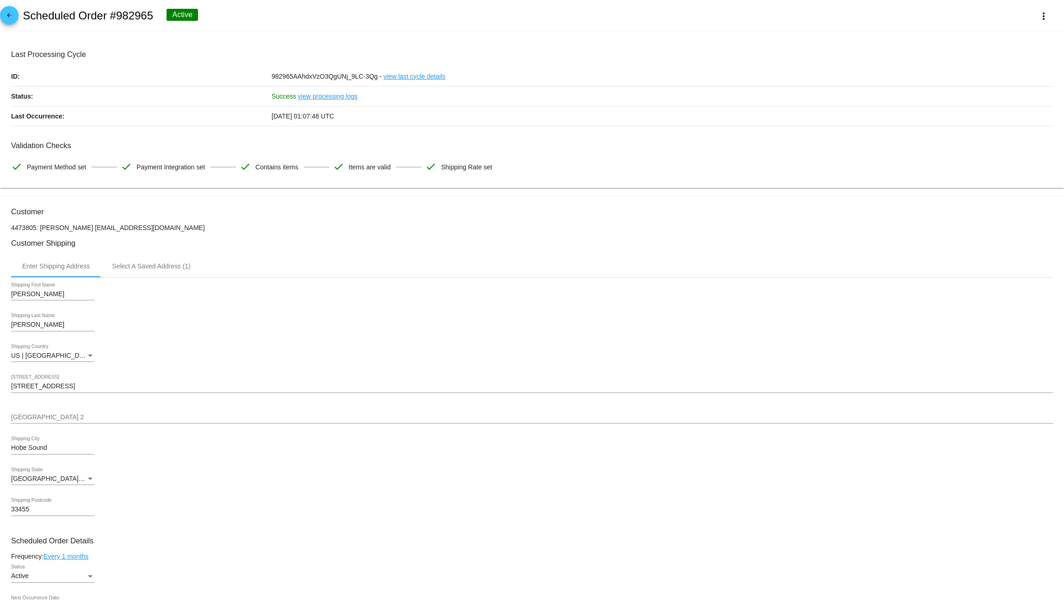  I want to click on mat-select: Status, so click(53, 576).